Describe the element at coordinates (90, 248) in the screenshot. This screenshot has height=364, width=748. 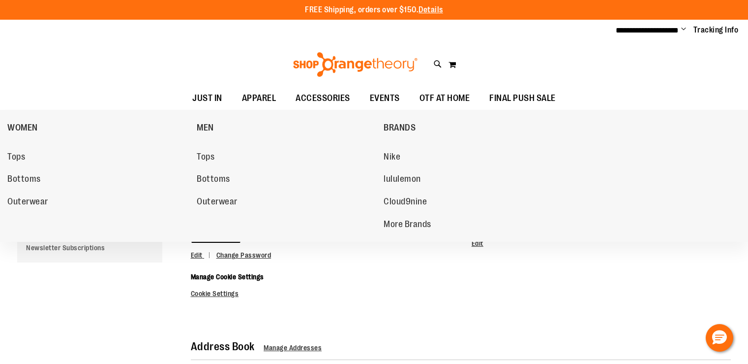
I see `a: Newsletter Subscriptions` at that location.